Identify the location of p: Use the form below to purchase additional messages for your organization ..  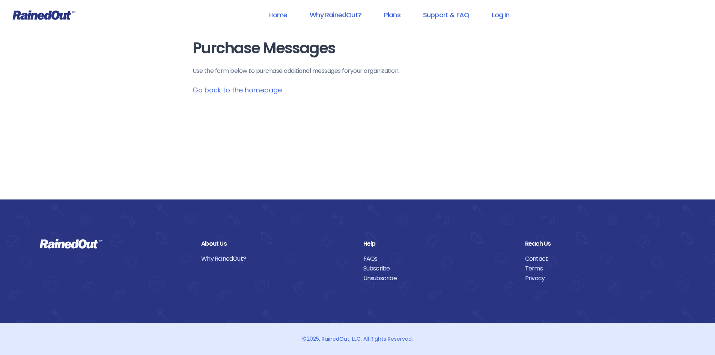
(358, 71).